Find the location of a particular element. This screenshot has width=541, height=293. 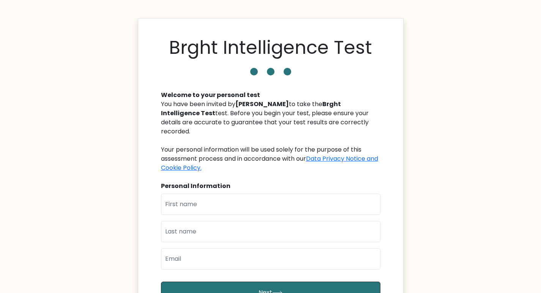

a: Data Privacy Notice and Cookie Policy. is located at coordinates (270, 163).